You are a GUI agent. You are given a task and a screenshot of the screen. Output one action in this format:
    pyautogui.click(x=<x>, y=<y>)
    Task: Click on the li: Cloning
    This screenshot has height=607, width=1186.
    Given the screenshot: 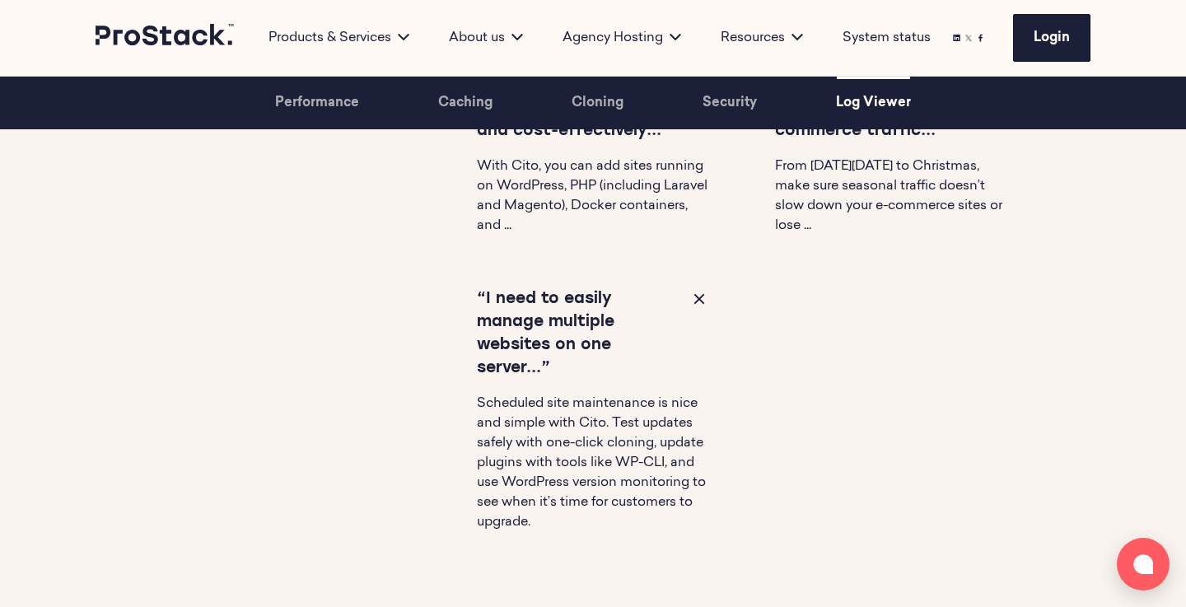 What is the action you would take?
    pyautogui.click(x=597, y=103)
    